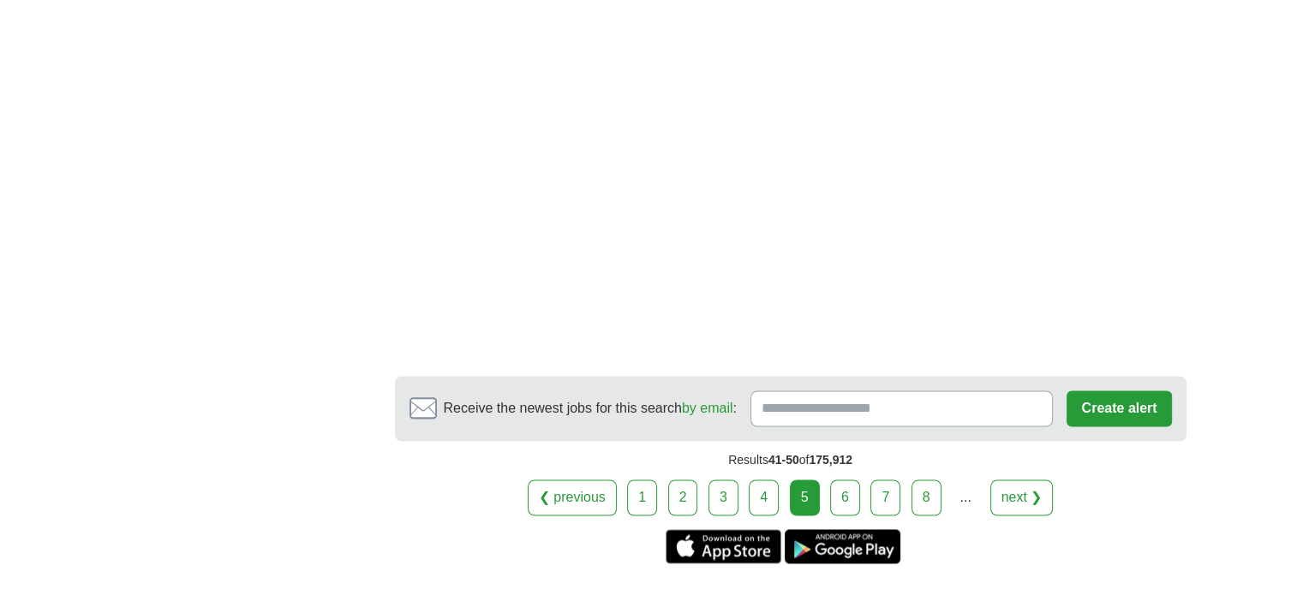 The image size is (1303, 595). What do you see at coordinates (723, 547) in the screenshot?
I see `a: Get the iPhone app` at bounding box center [723, 547].